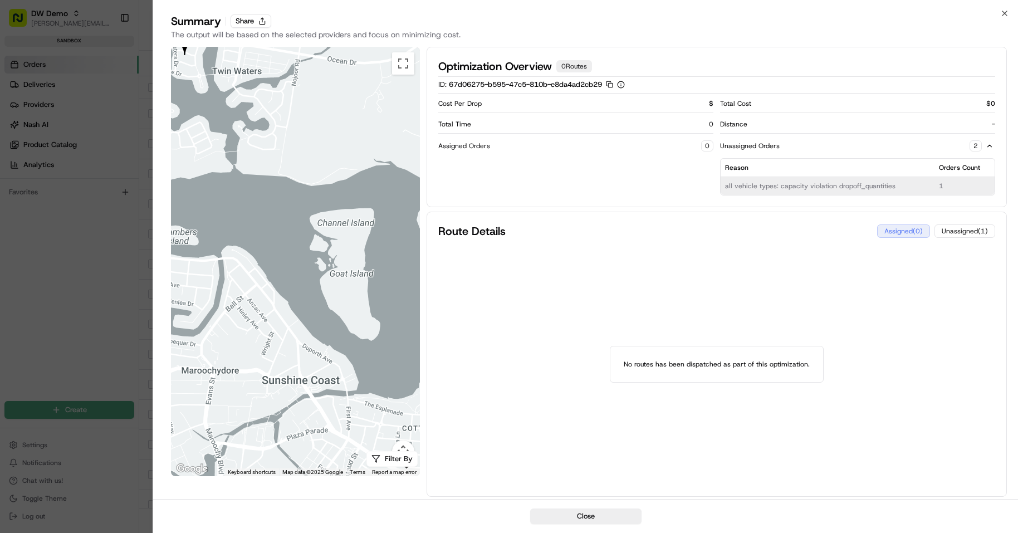 The image size is (1018, 533). What do you see at coordinates (48, 224) in the screenshot?
I see `a: 📗Knowledge Base` at bounding box center [48, 224].